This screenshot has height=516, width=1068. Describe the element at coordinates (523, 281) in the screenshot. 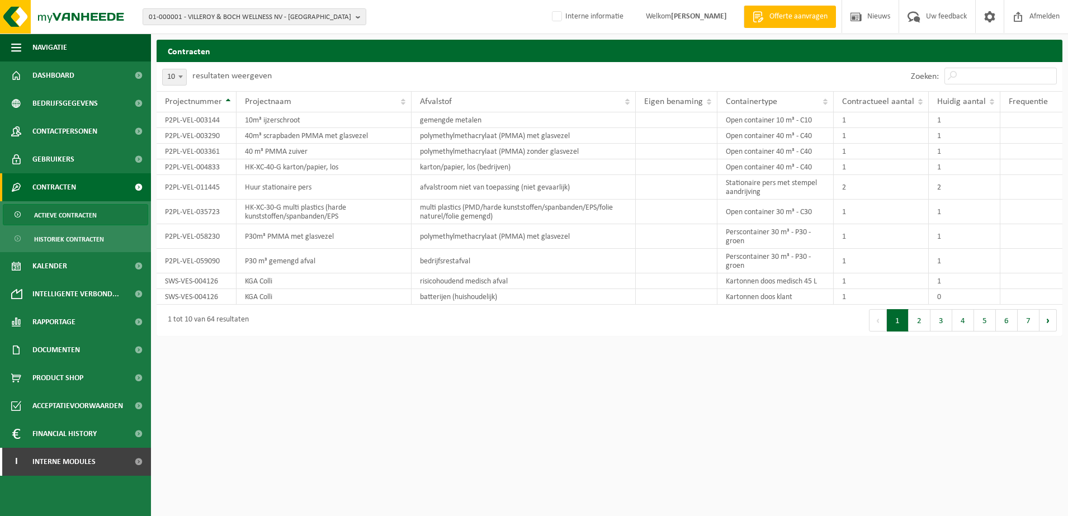

I see `td: risicohoudend medisch afval` at that location.